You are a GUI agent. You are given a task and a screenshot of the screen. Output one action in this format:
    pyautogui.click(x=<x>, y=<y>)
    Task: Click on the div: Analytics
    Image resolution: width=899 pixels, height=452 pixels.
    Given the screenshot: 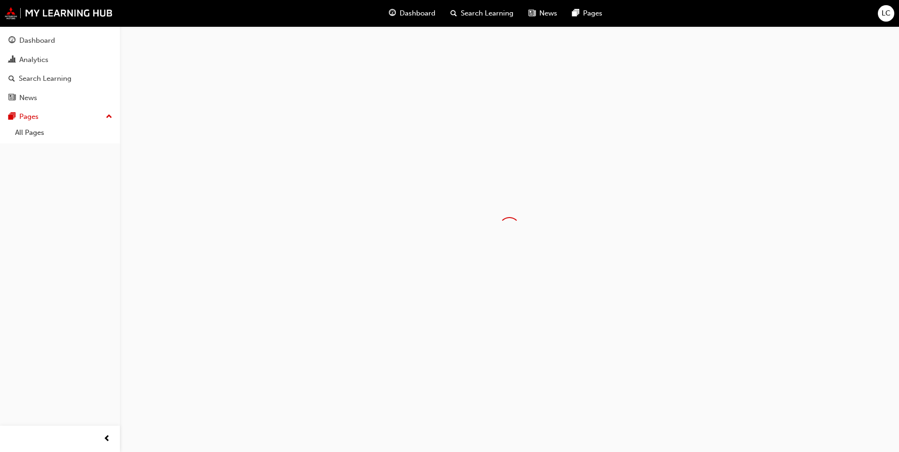 What is the action you would take?
    pyautogui.click(x=34, y=60)
    